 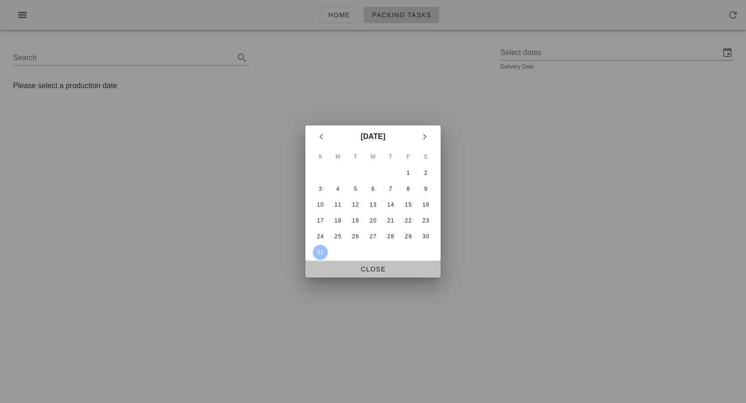 What do you see at coordinates (409, 157) in the screenshot?
I see `th: F` at bounding box center [409, 157].